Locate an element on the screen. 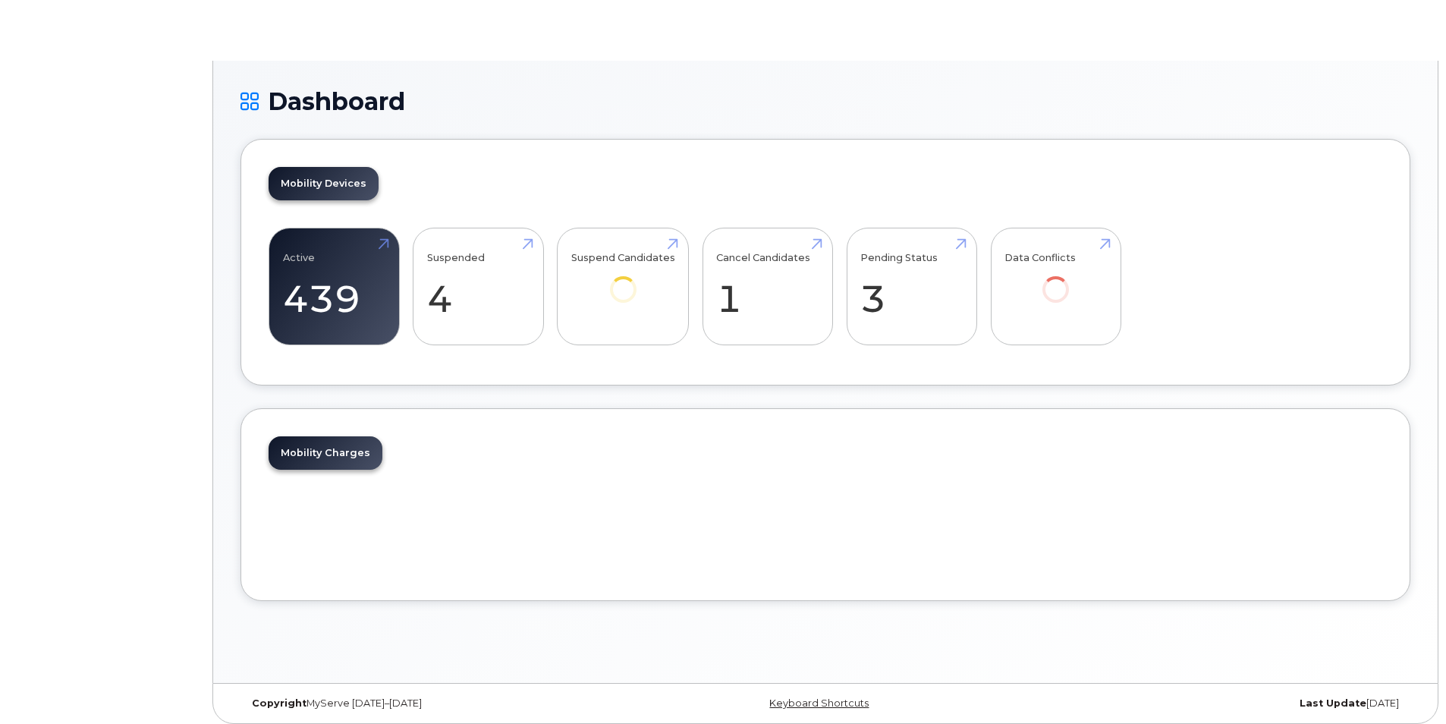 The height and width of the screenshot is (724, 1446). a: Pending Status 3 is located at coordinates (911, 287).